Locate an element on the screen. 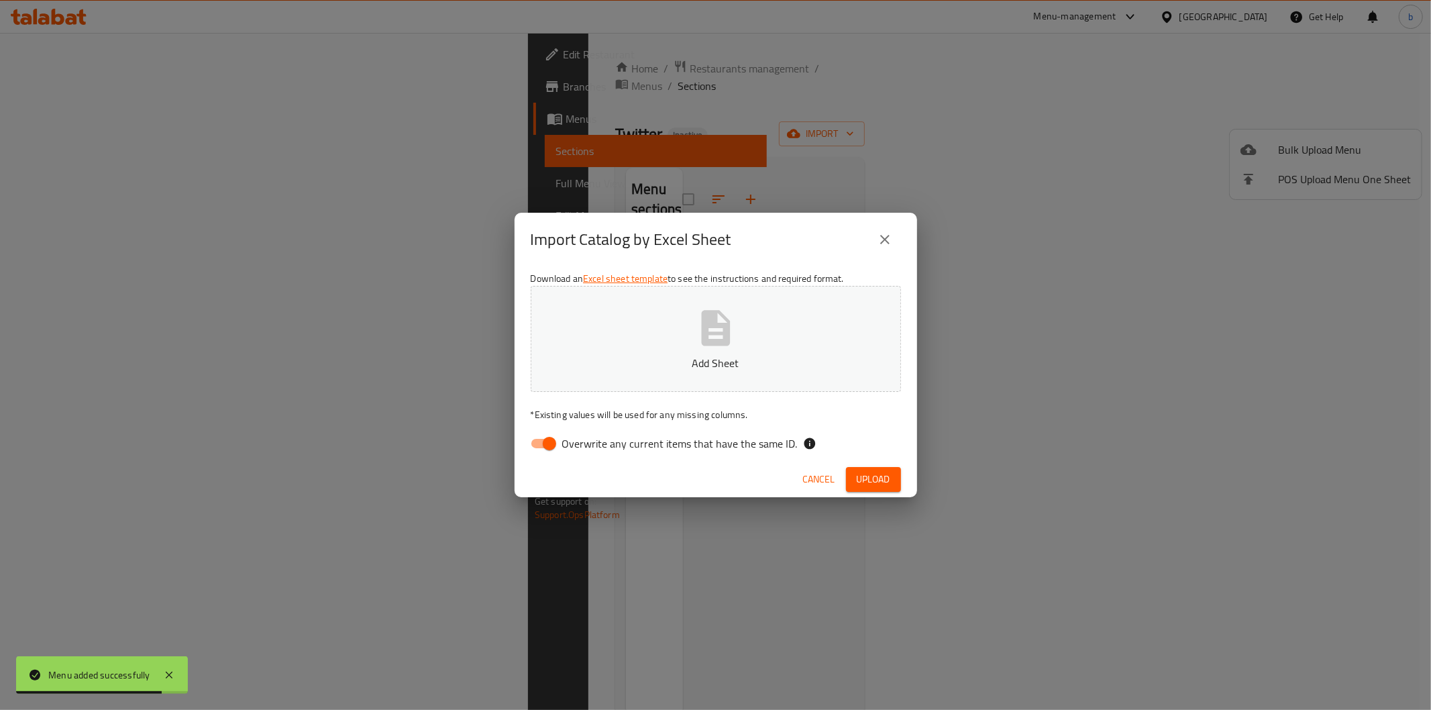  button: close is located at coordinates (885, 240).